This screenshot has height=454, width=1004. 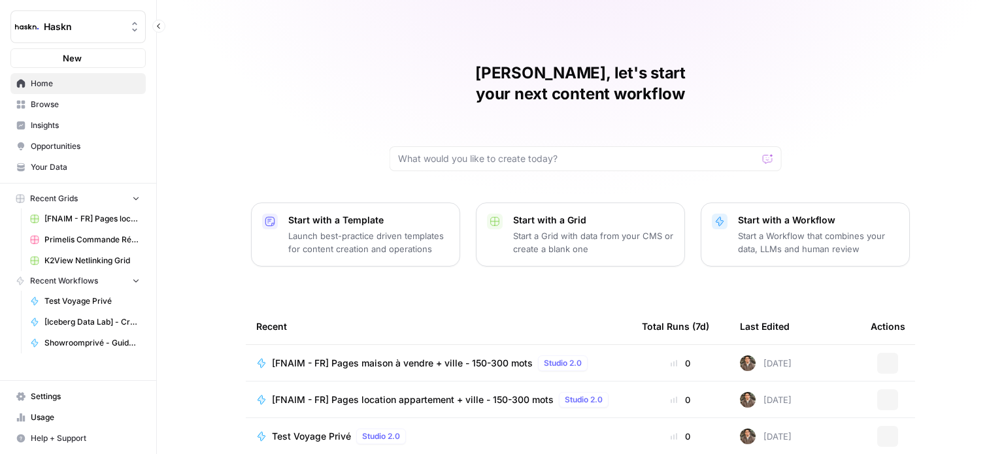 What do you see at coordinates (78, 281) in the screenshot?
I see `button: Recent Workflows` at bounding box center [78, 281].